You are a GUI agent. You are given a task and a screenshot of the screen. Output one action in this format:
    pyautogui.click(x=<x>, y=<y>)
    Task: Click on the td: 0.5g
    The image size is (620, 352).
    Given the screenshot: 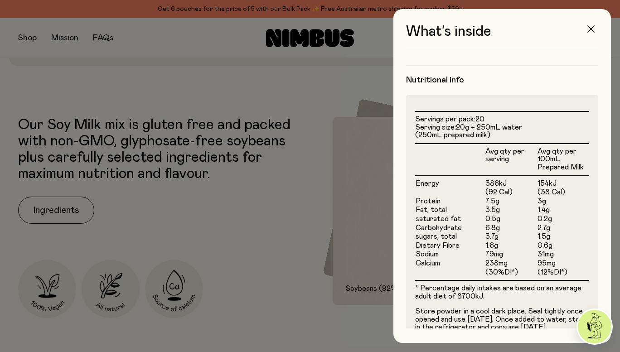 What is the action you would take?
    pyautogui.click(x=511, y=219)
    